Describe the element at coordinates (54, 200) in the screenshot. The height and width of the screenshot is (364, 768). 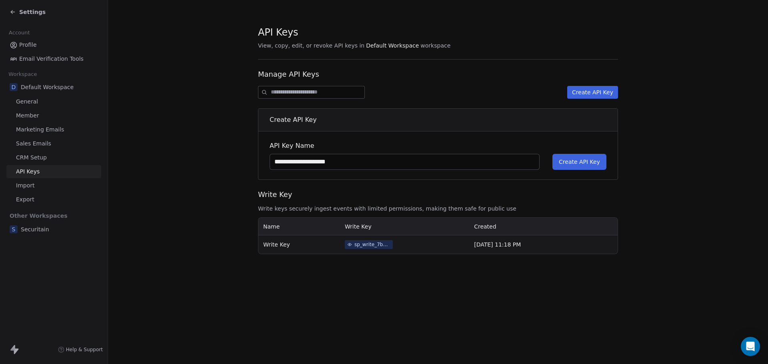
I see `a: Export` at that location.